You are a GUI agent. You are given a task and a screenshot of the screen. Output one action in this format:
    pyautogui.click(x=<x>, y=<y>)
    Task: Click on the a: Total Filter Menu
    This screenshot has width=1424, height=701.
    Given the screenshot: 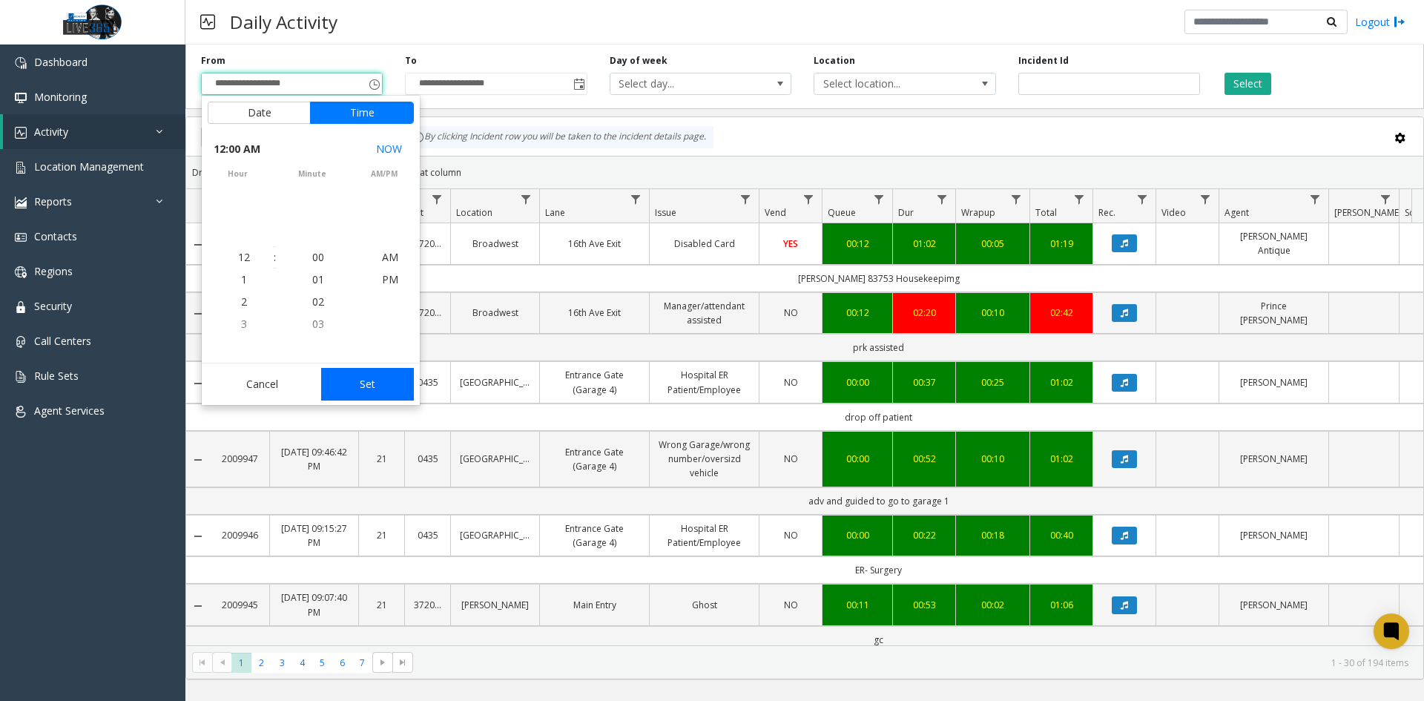 What is the action you would take?
    pyautogui.click(x=1079, y=199)
    